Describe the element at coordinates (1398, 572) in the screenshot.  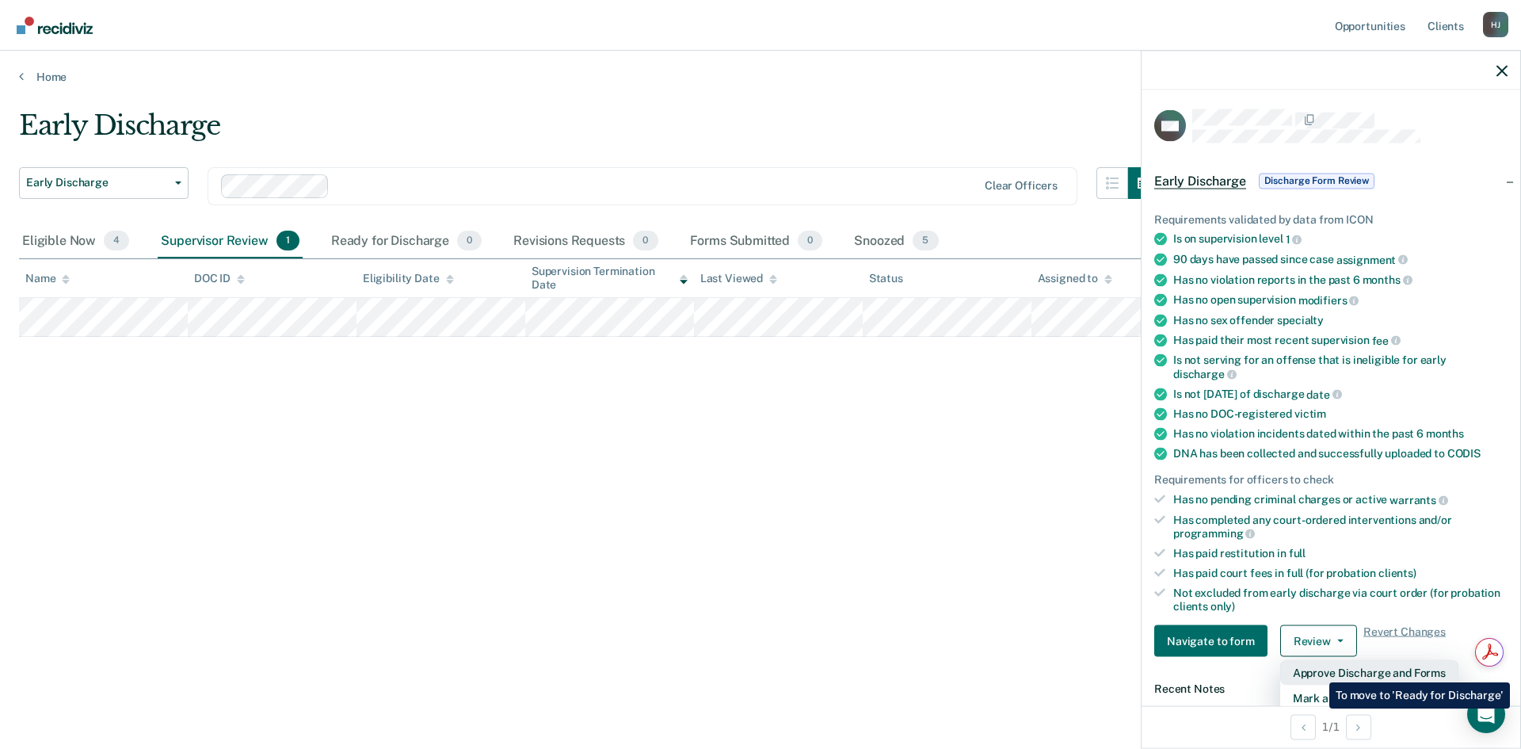
I see `span: clients)` at that location.